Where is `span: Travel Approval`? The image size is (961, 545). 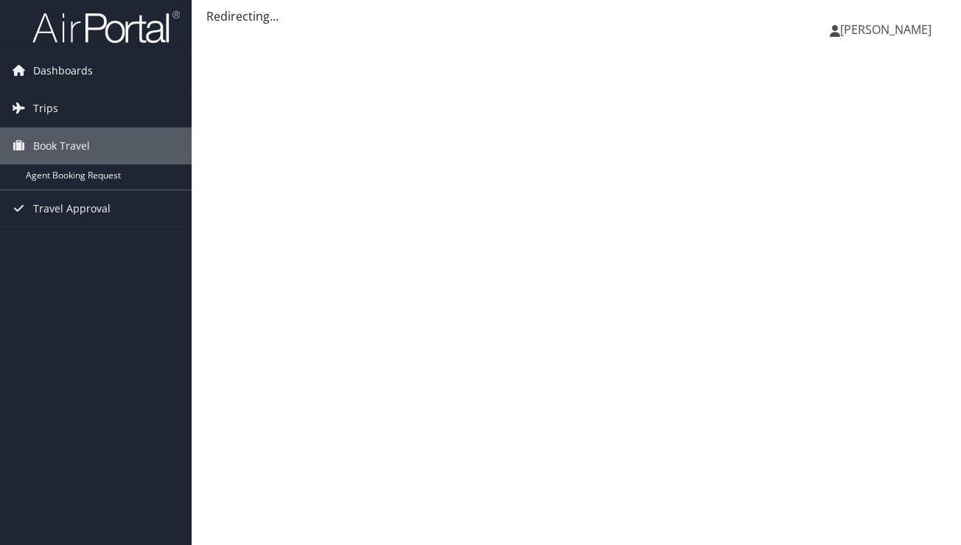
span: Travel Approval is located at coordinates (71, 209).